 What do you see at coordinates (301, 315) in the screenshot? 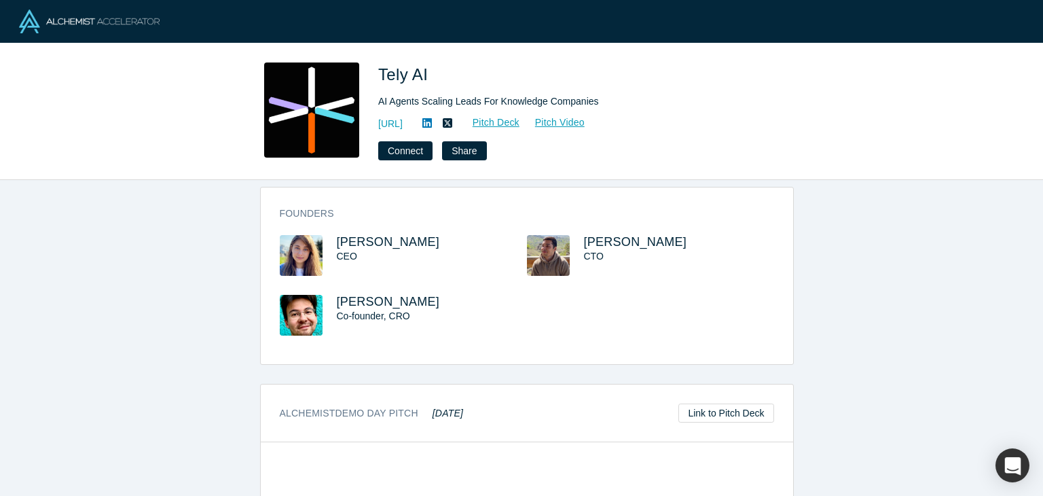
I see `img: Chongkal Seng's Profile Image` at bounding box center [301, 315].